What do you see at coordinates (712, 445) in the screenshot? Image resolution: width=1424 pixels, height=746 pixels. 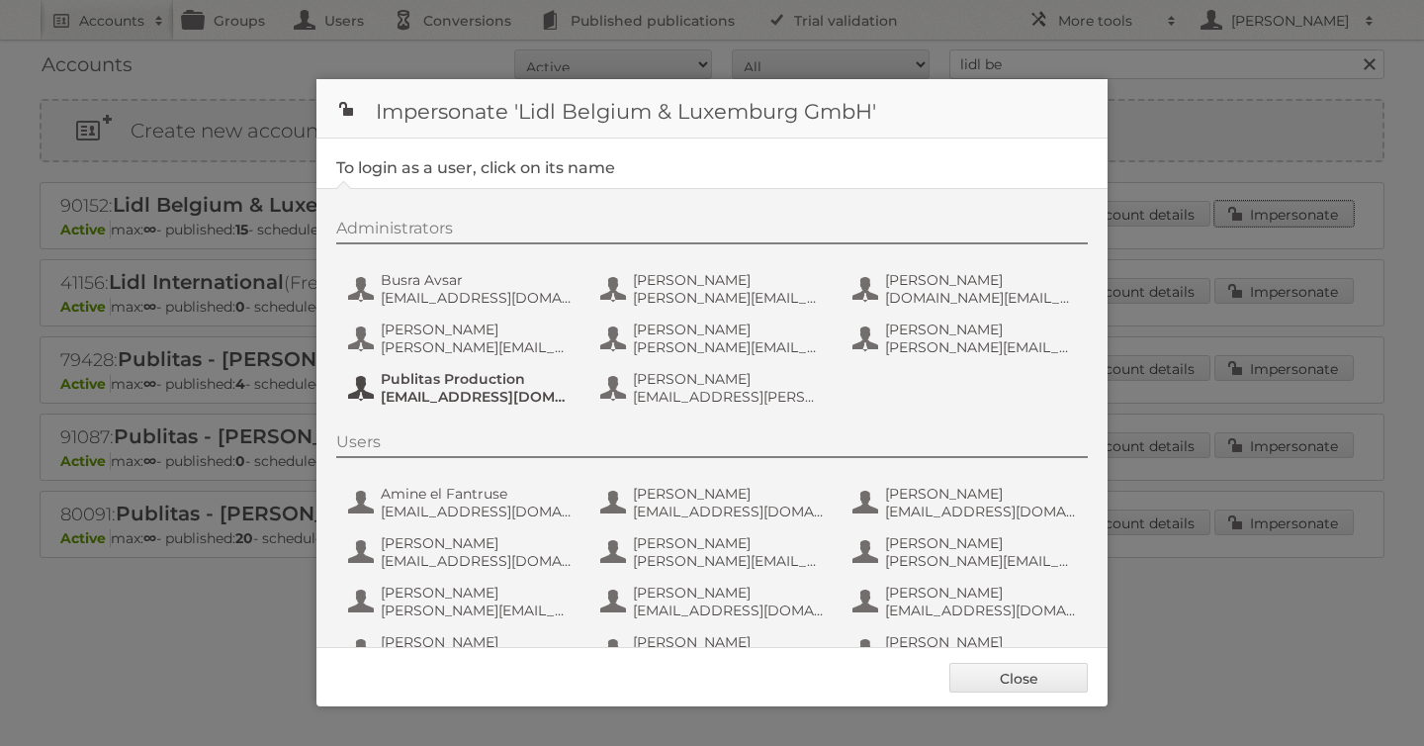 I see `div: Users` at bounding box center [712, 445].